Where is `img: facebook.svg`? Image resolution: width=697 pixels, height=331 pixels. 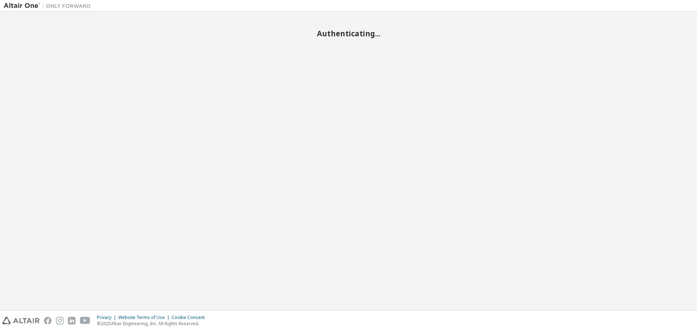
img: facebook.svg is located at coordinates (48, 320).